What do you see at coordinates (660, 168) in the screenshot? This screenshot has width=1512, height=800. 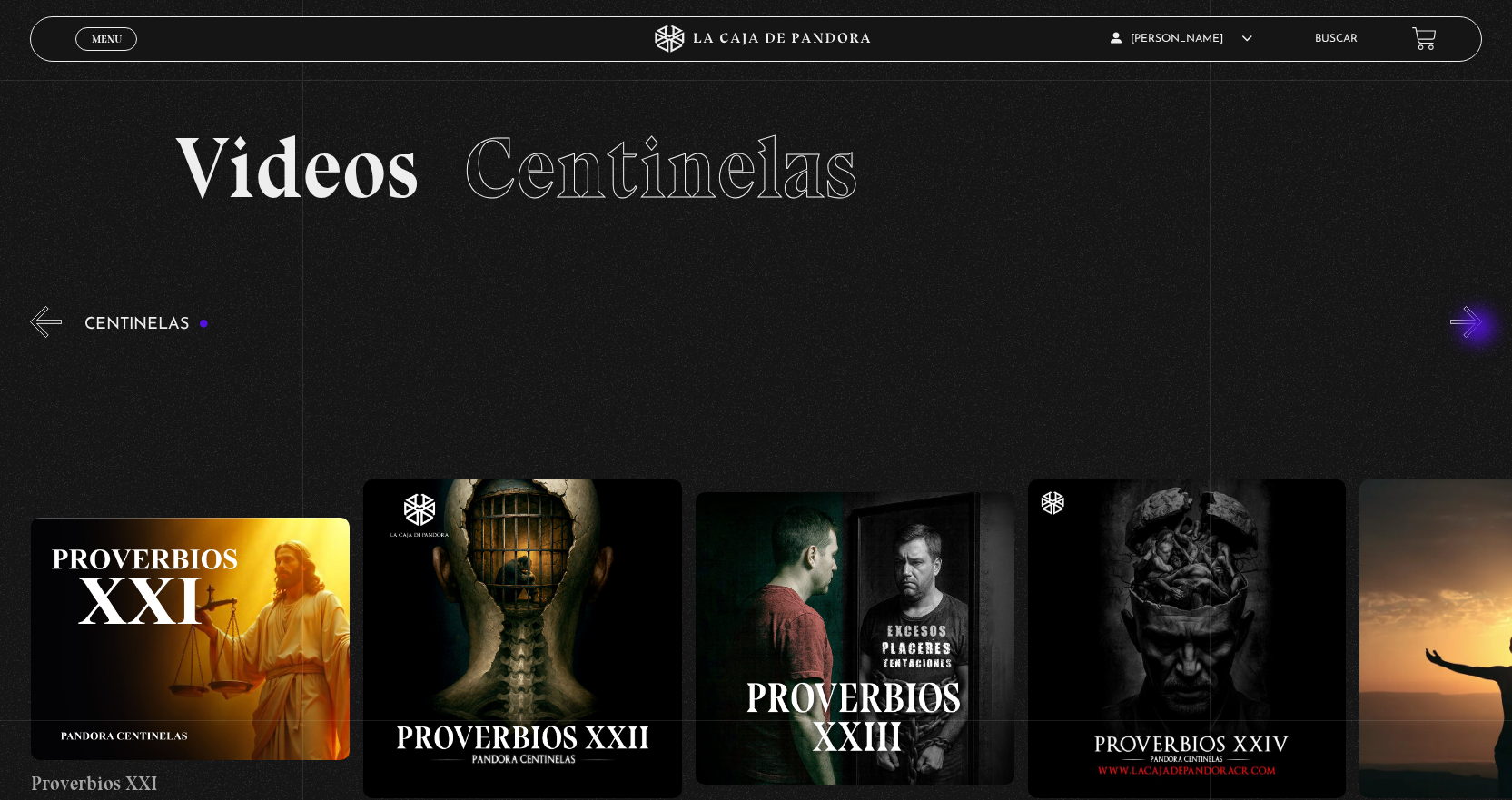 I see `span: Centinelas` at bounding box center [660, 168].